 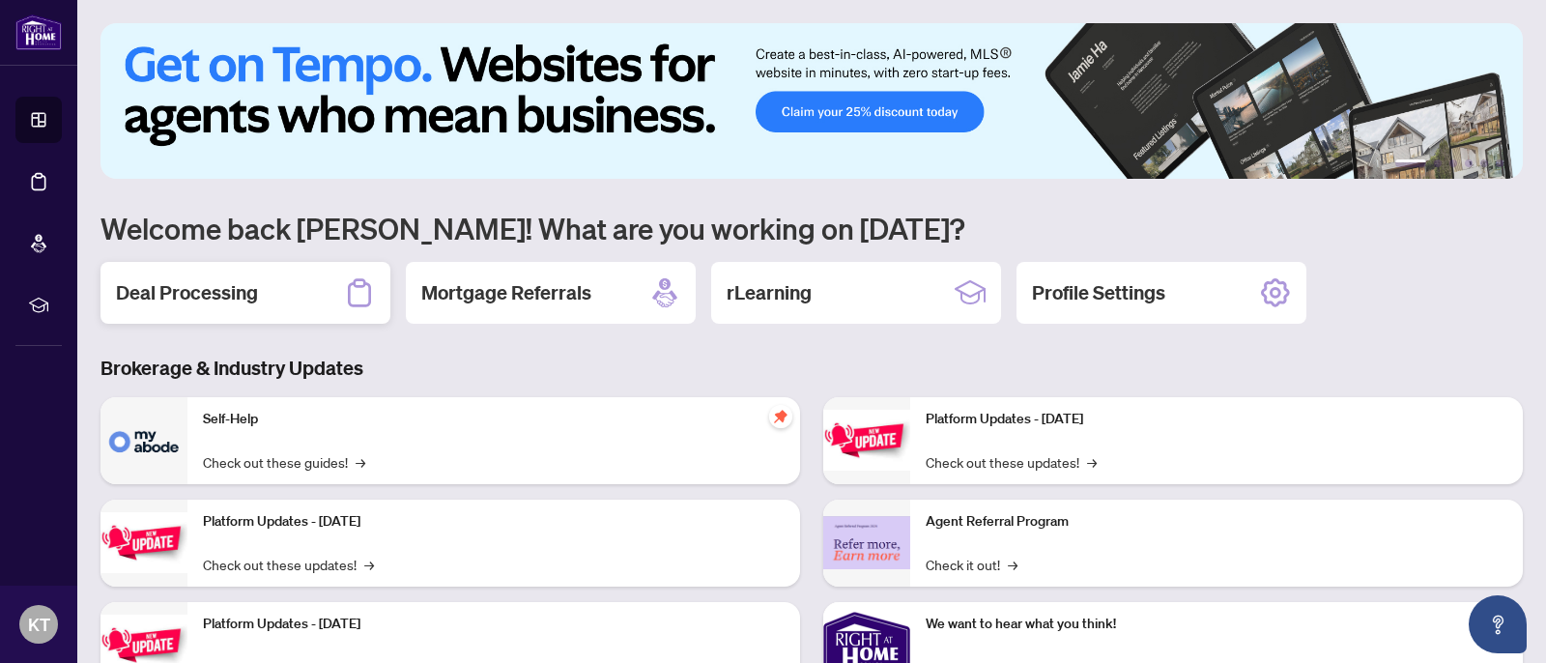 What do you see at coordinates (144, 441) in the screenshot?
I see `img: Self-Help` at bounding box center [144, 441].